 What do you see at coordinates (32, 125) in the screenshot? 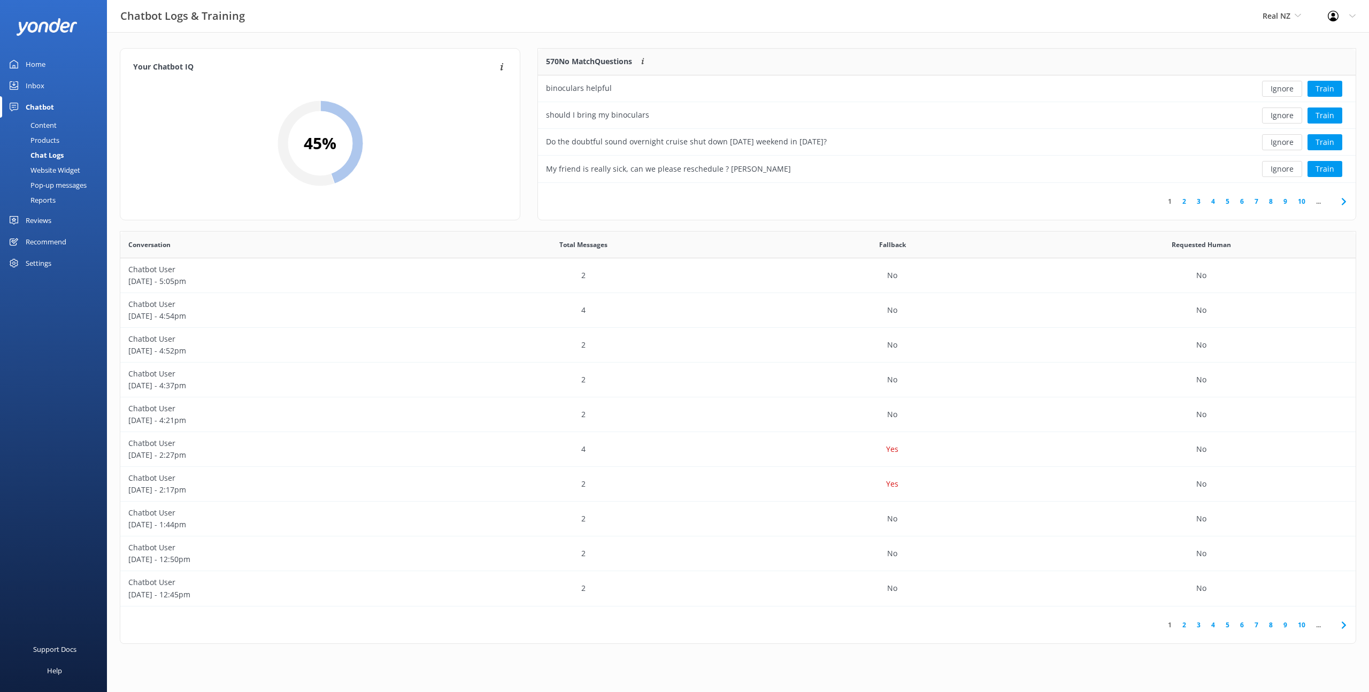
I see `div: Content` at bounding box center [32, 125].